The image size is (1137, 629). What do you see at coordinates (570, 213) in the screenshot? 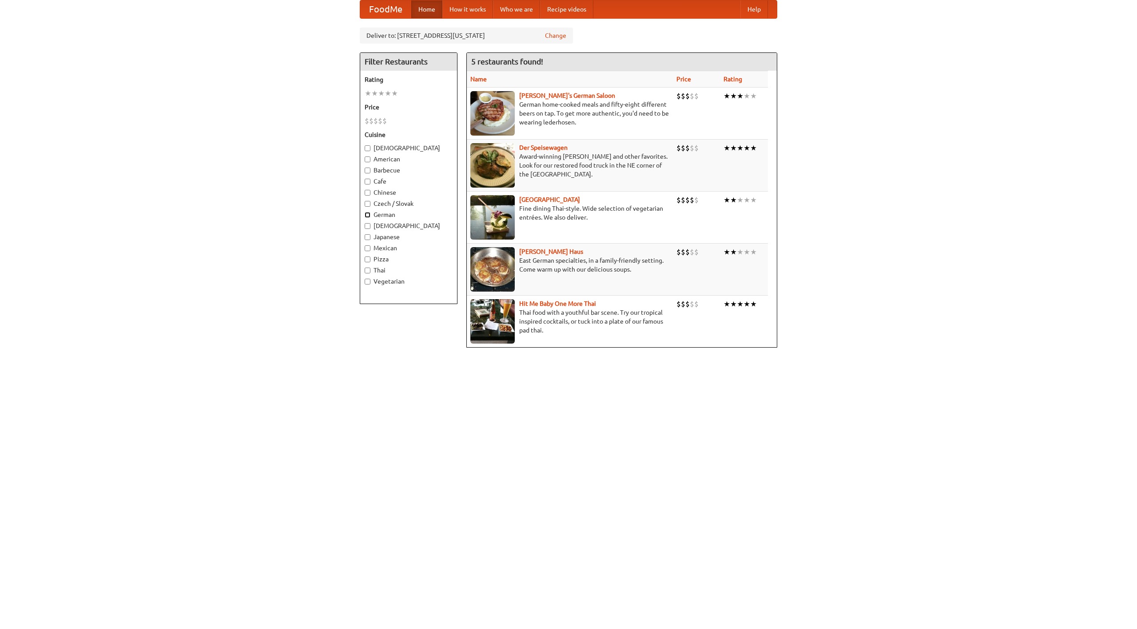
I see `p: Fine dining Thai-style. Wide selection of vegetarian entrées. We also deliver.` at bounding box center [570, 213].